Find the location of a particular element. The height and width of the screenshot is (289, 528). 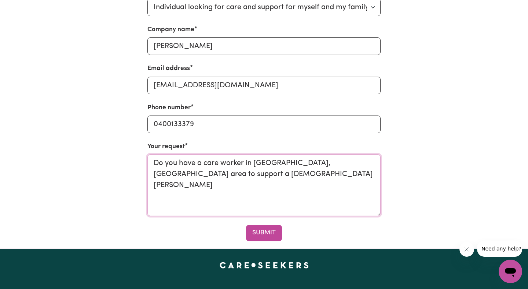

span: Need any help? is located at coordinates (24, 8).